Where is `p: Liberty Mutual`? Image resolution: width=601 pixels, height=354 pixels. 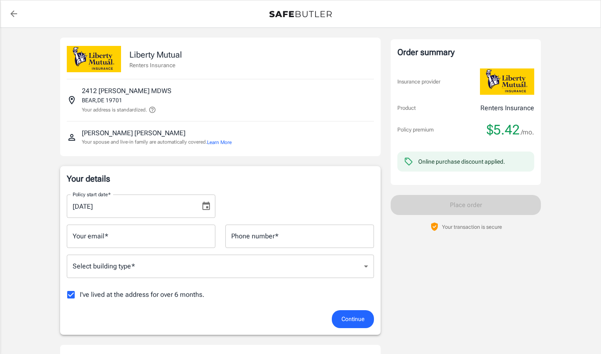 p: Liberty Mutual is located at coordinates (156, 55).